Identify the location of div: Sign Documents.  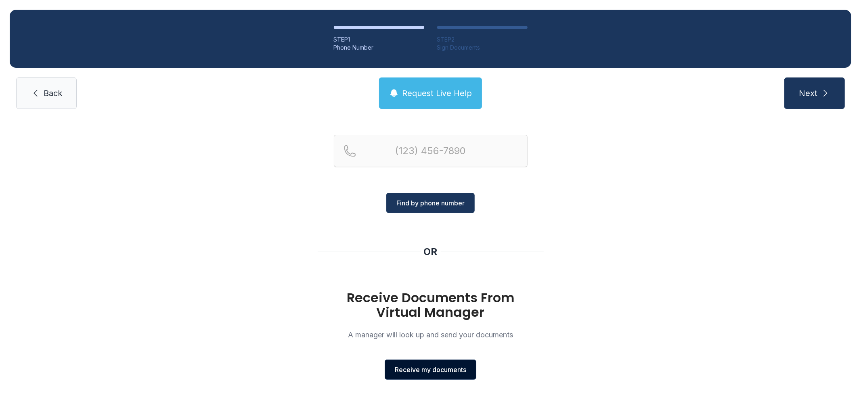
(483, 48).